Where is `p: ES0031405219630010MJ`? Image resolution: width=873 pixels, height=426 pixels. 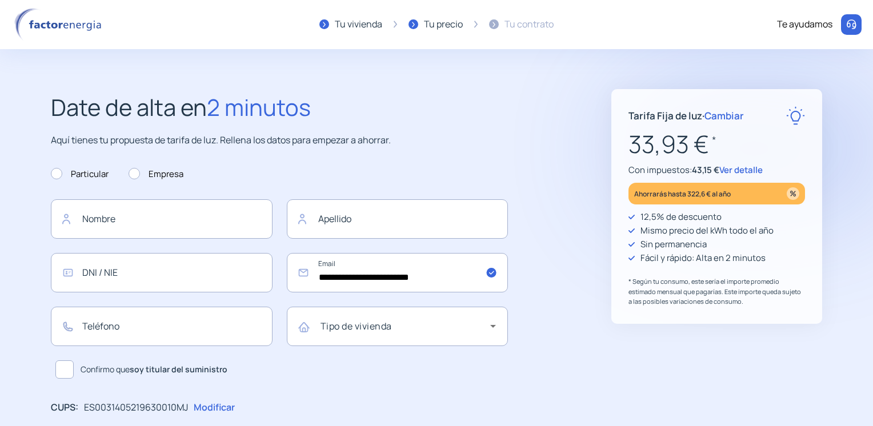
p: ES0031405219630010MJ is located at coordinates (136, 408).